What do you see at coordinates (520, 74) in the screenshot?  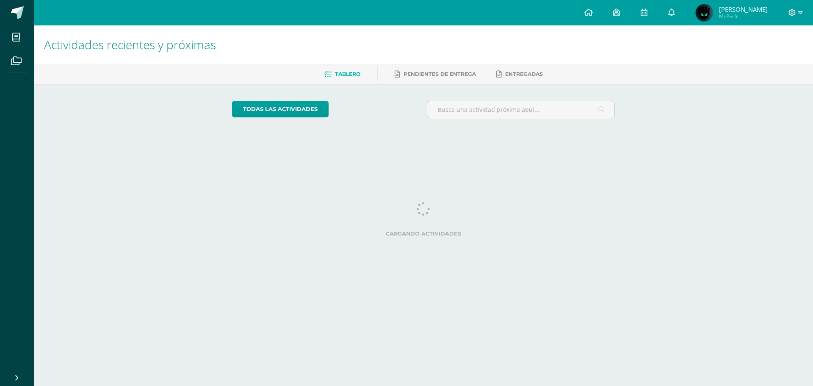 I see `a: Entregadas` at bounding box center [520, 74].